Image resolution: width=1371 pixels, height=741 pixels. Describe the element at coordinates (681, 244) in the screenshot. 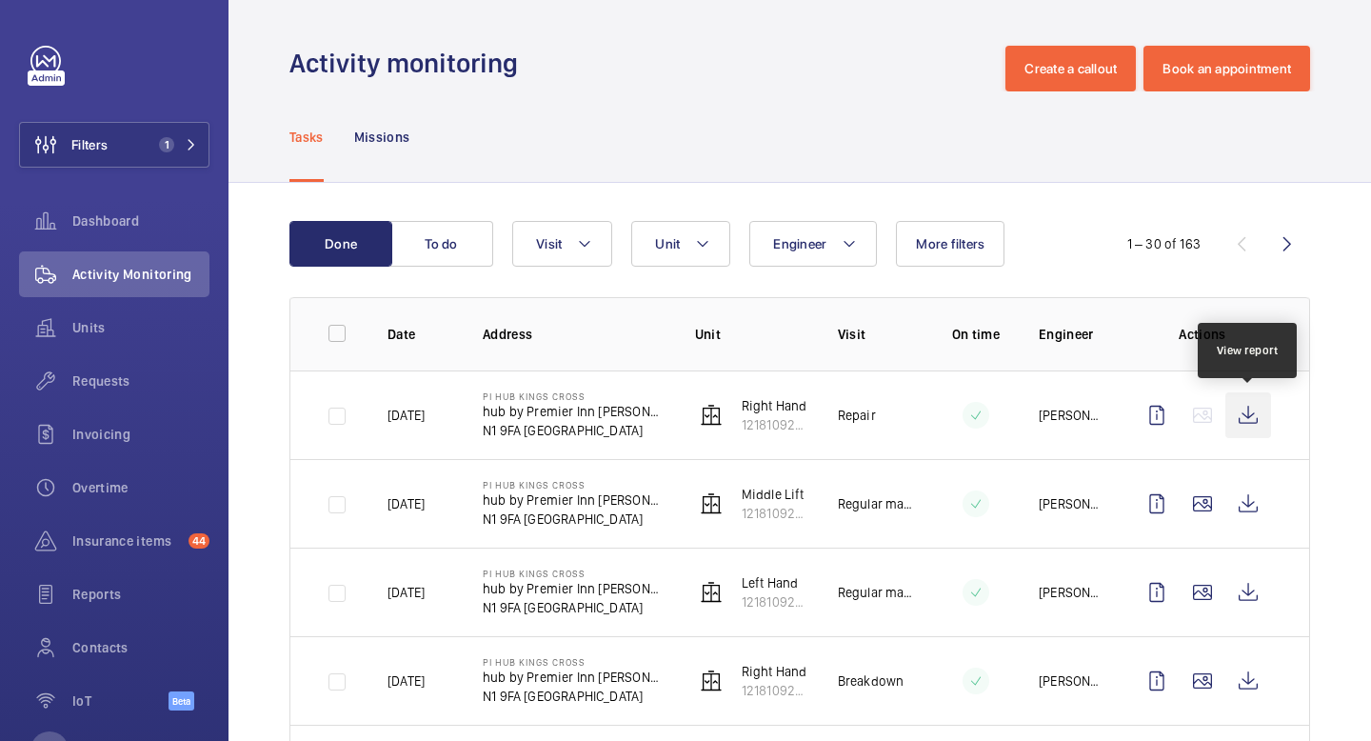

I see `button: Unit` at that location.